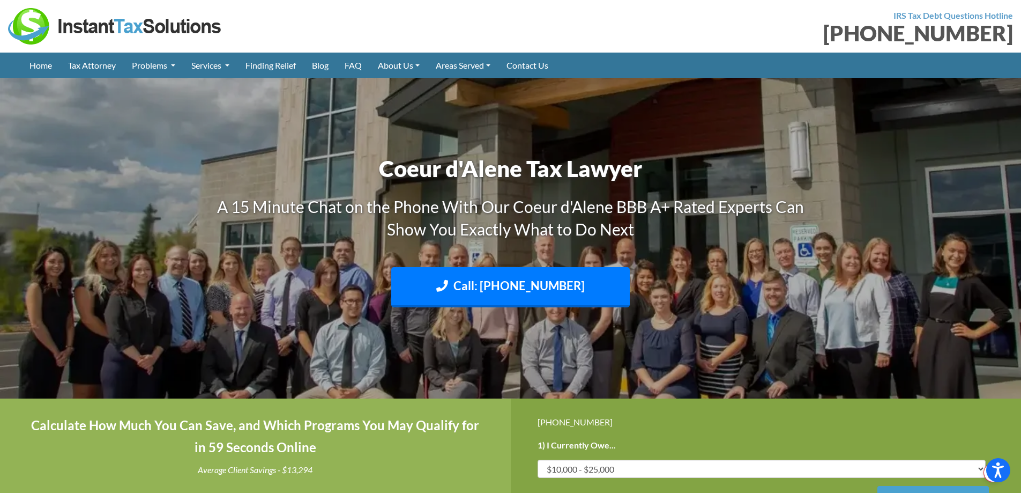 Image resolution: width=1021 pixels, height=493 pixels. I want to click on a: Problems, so click(153, 65).